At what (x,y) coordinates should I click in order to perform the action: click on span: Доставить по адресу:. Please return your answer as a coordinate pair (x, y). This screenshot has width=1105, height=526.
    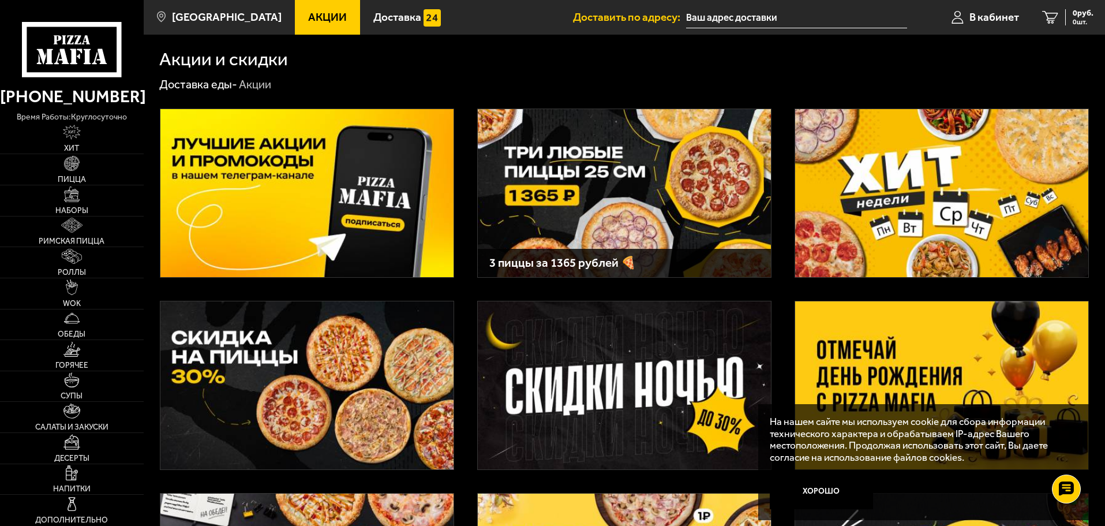
    Looking at the image, I should click on (630, 17).